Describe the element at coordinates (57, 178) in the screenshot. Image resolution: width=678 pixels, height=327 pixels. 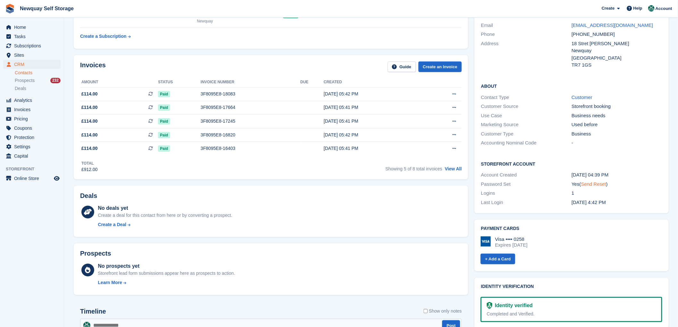
I see `a: Preview store` at that location.